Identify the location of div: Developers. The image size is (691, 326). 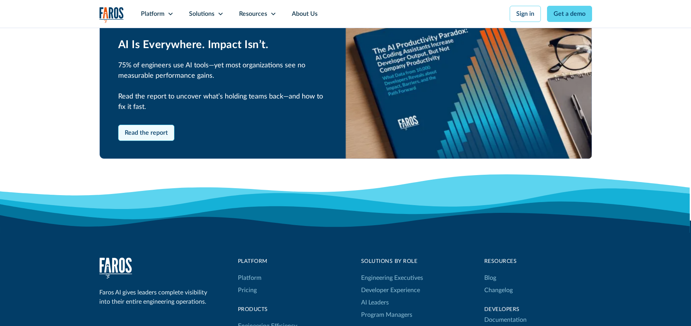
(538, 310).